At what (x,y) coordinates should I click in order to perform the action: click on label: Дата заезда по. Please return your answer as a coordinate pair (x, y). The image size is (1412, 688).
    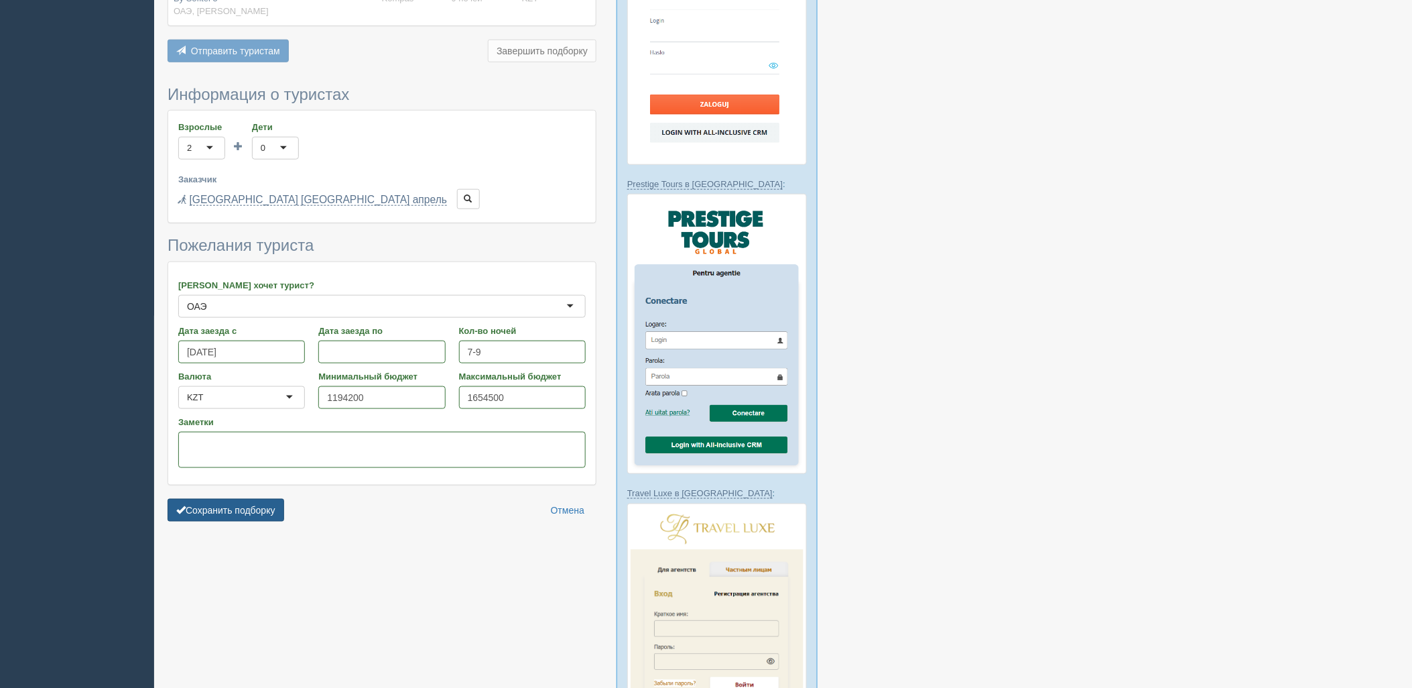
    Looking at the image, I should click on (381, 330).